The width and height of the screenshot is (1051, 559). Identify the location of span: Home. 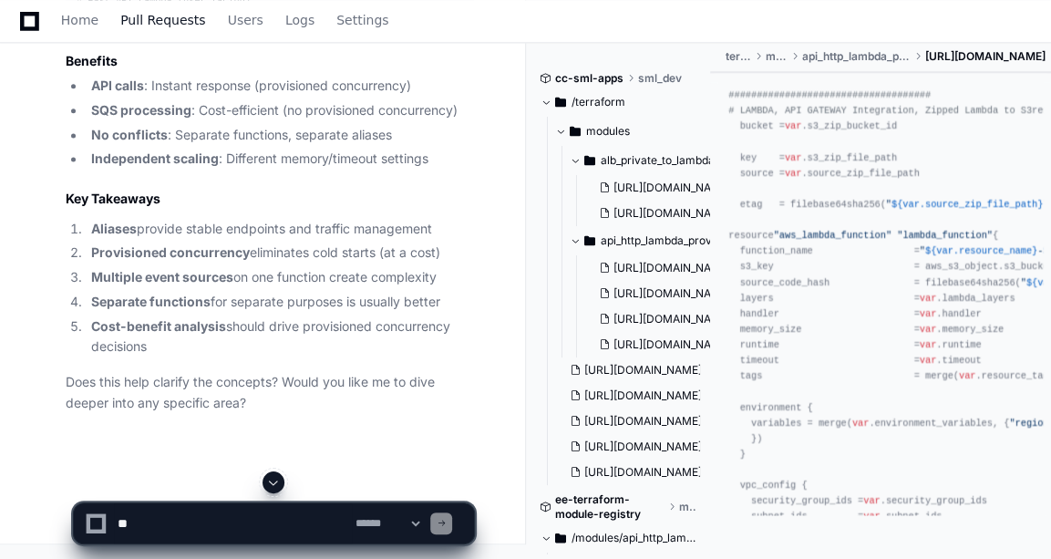
(79, 20).